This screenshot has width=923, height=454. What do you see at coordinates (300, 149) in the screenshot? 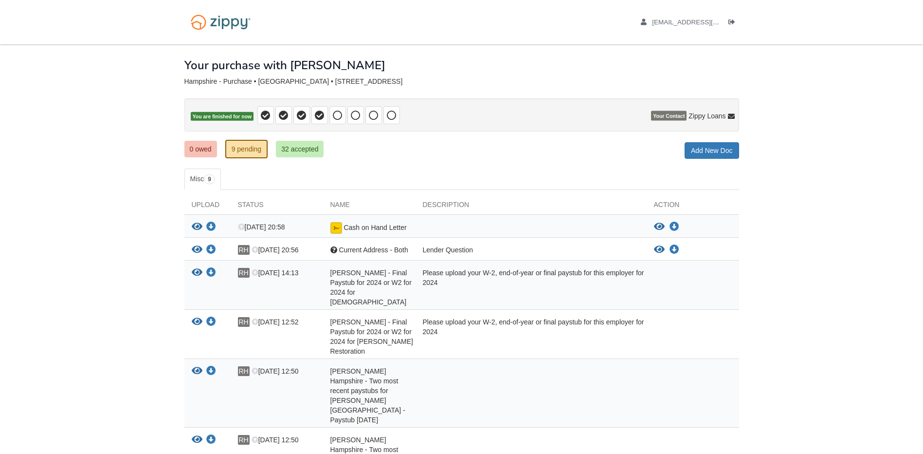
I see `a: 32 accepted` at bounding box center [300, 149].